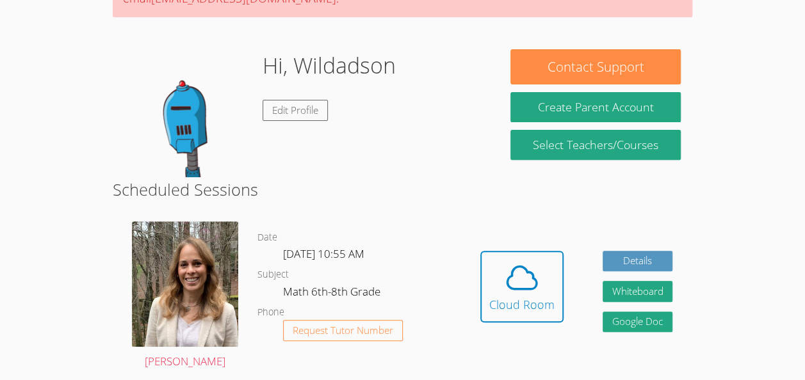  What do you see at coordinates (295, 110) in the screenshot?
I see `a: Edit Profile` at bounding box center [295, 110].